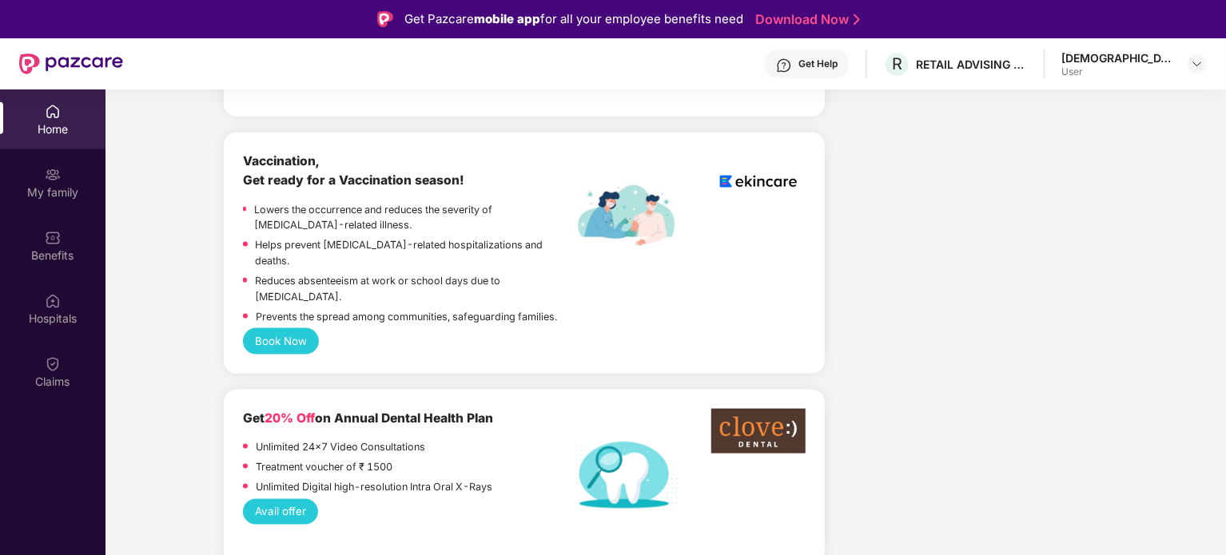 This screenshot has height=555, width=1226. Describe the element at coordinates (367, 418) in the screenshot. I see `b: Get on Annual Dental Health Plan` at that location.